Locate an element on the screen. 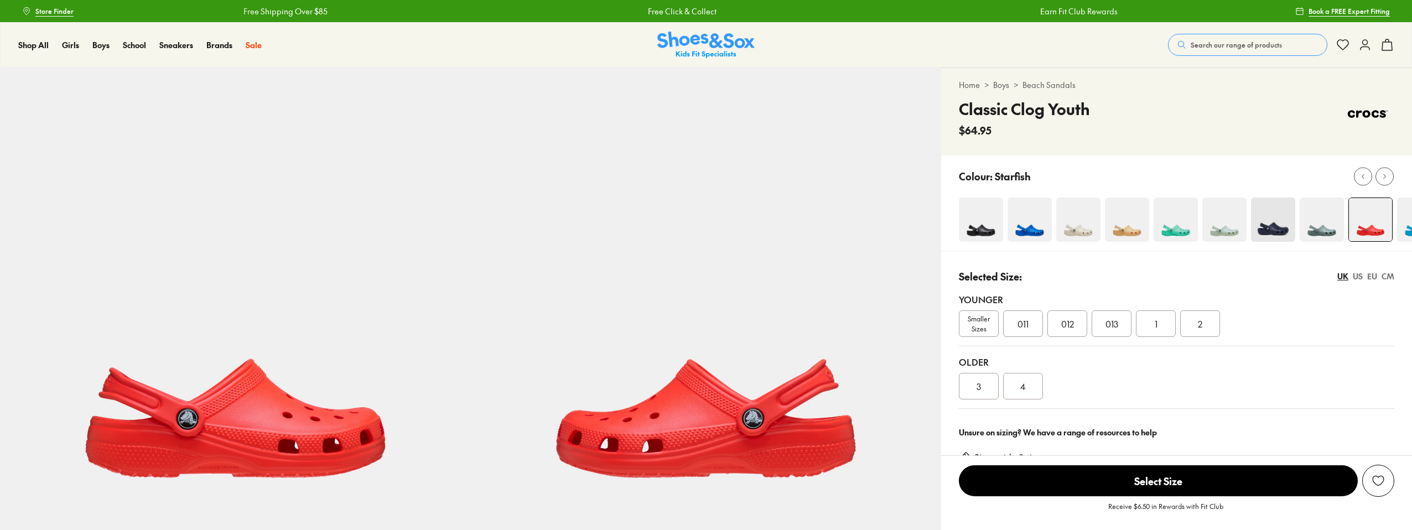  button: Search our range of products is located at coordinates (1248, 45).